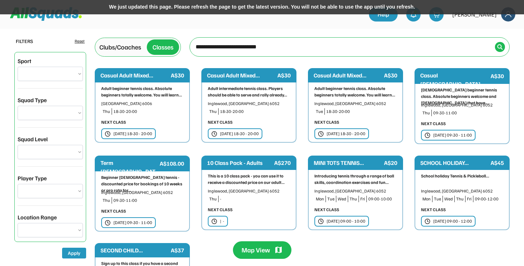 Image resolution: width=524 pixels, height=266 pixels. Describe the element at coordinates (249, 92) in the screenshot. I see `div: Adult intermediate tennis class. Players should be able to serve and rally already...` at that location.